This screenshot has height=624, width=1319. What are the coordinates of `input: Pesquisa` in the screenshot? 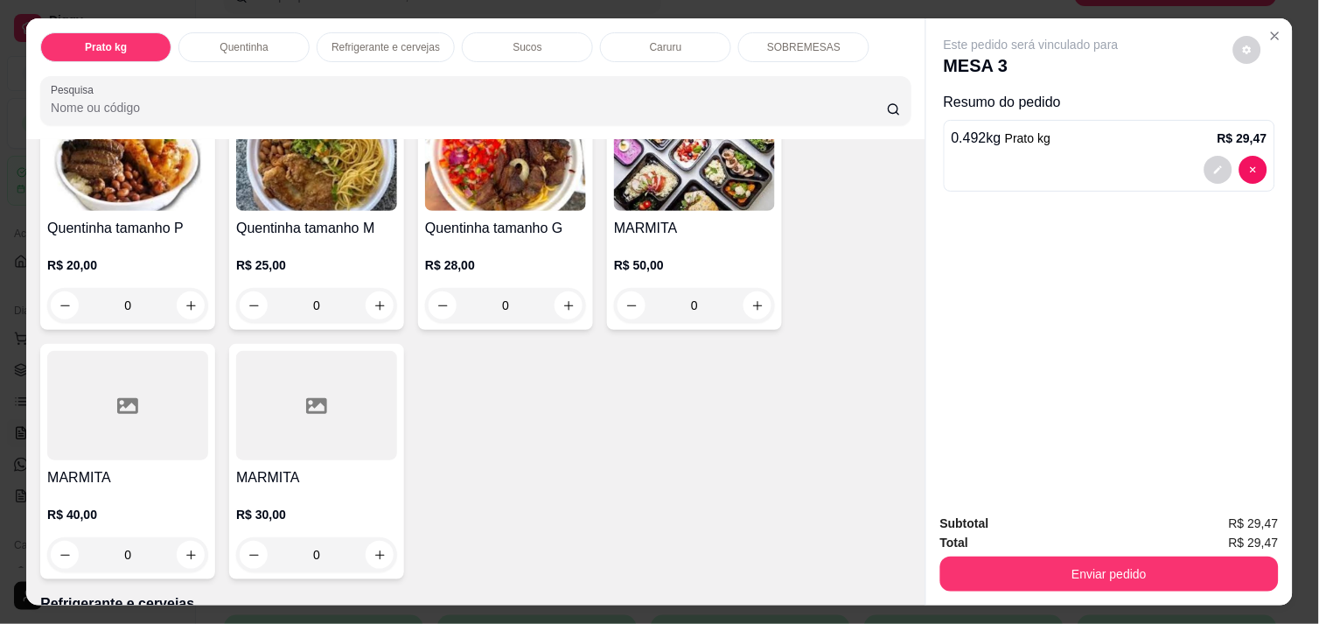 It's located at (469, 108).